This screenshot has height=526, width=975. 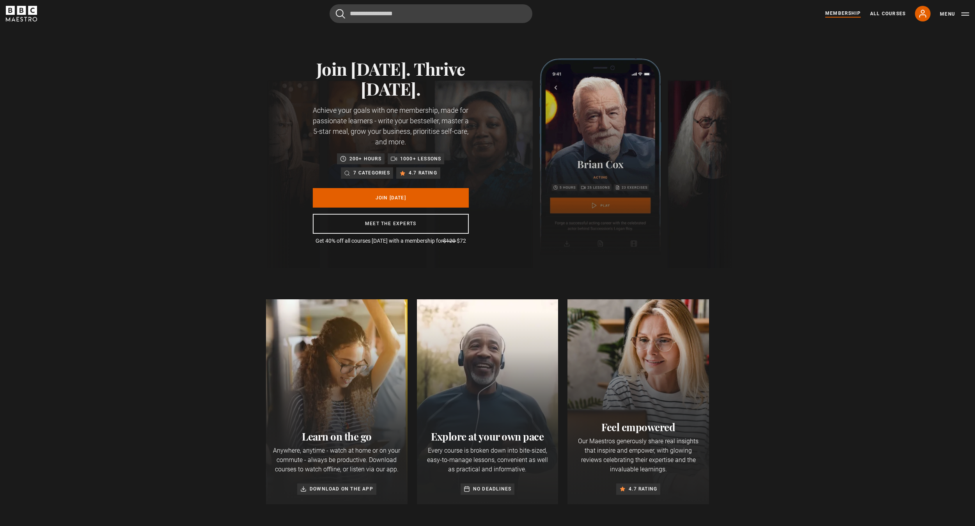 I want to click on p: Achieve your goals with one membership, made for passionate learners - write your bestseller, mas..., so click(x=391, y=126).